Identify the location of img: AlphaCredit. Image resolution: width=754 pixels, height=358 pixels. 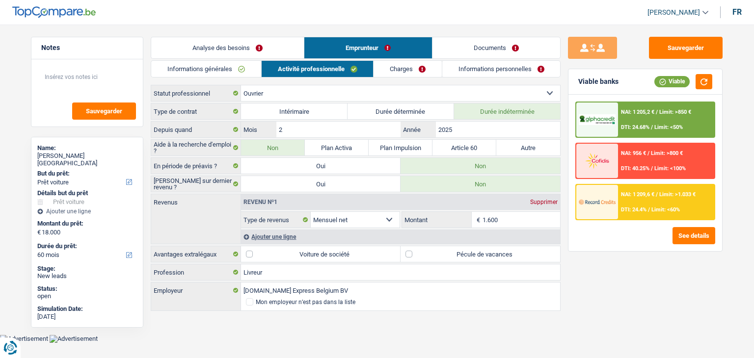
(597, 120).